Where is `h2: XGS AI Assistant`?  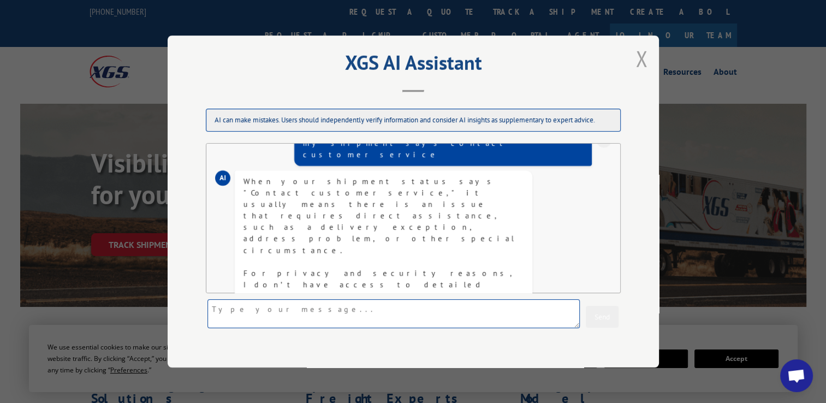 h2: XGS AI Assistant is located at coordinates (413, 66).